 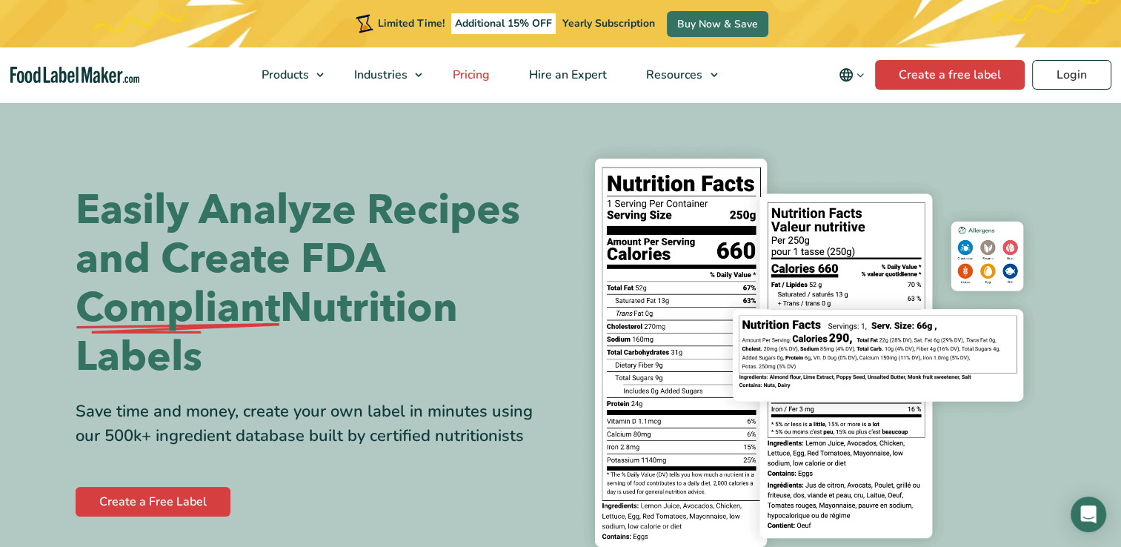 What do you see at coordinates (287, 75) in the screenshot?
I see `a: Products` at bounding box center [287, 75].